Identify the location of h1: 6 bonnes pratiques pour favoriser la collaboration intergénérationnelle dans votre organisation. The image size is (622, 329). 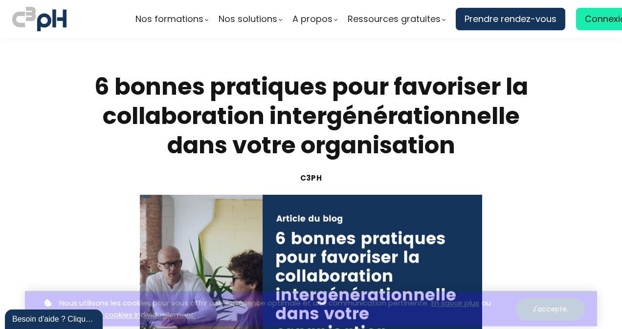
(311, 116).